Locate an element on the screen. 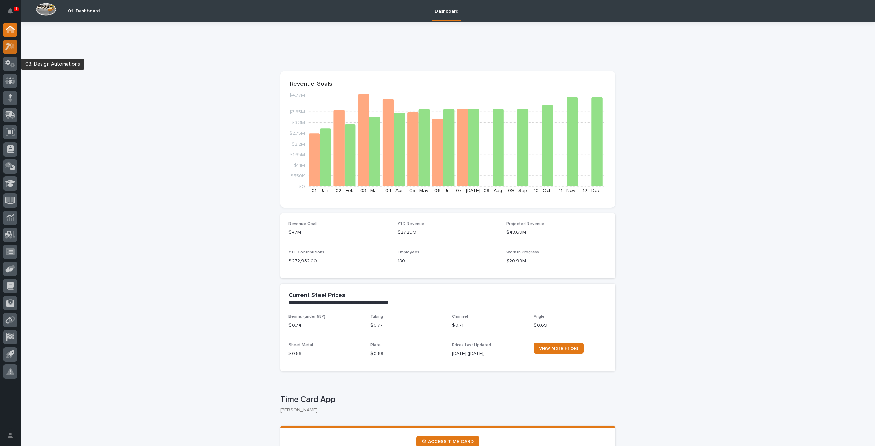 The image size is (875, 446). h2: 01. Dashboard is located at coordinates (84, 11).